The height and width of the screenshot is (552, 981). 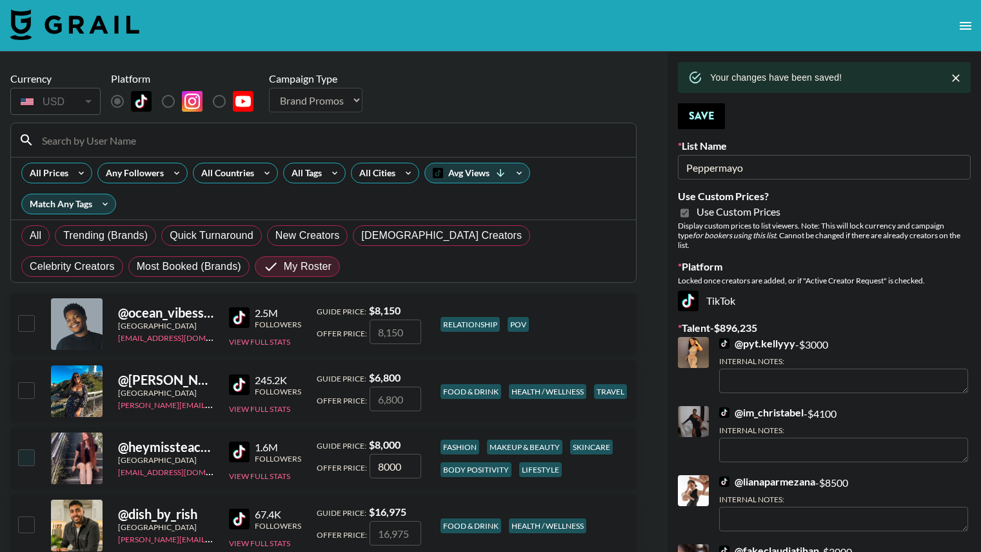 What do you see at coordinates (315, 79) in the screenshot?
I see `div: Campaign Type` at bounding box center [315, 79].